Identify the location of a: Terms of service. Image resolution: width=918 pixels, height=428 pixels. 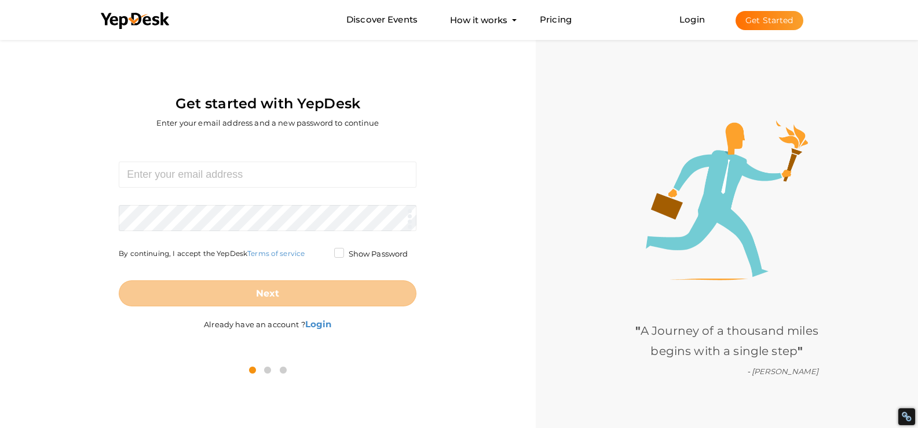
(276, 253).